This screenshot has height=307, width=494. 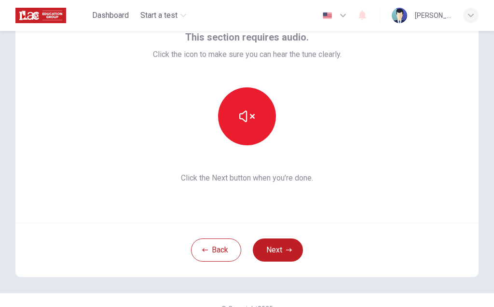 I want to click on img: ILAC logo, so click(x=41, y=15).